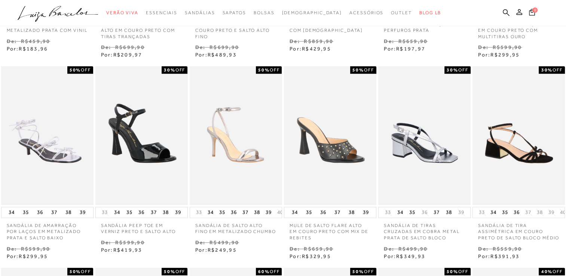 The width and height of the screenshot is (566, 276). What do you see at coordinates (430, 13) in the screenshot?
I see `a: BLOG LB` at bounding box center [430, 13].